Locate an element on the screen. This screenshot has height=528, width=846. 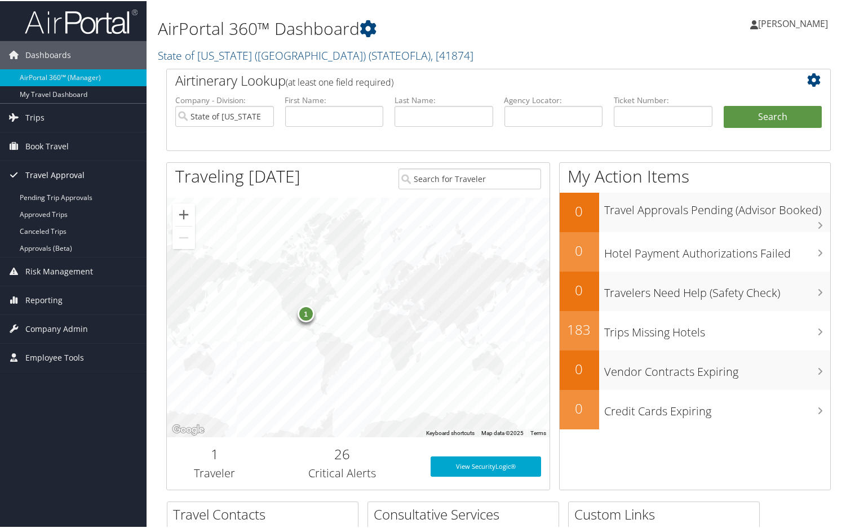
h1: AirPortal 360™ Dashboard is located at coordinates (385, 28).